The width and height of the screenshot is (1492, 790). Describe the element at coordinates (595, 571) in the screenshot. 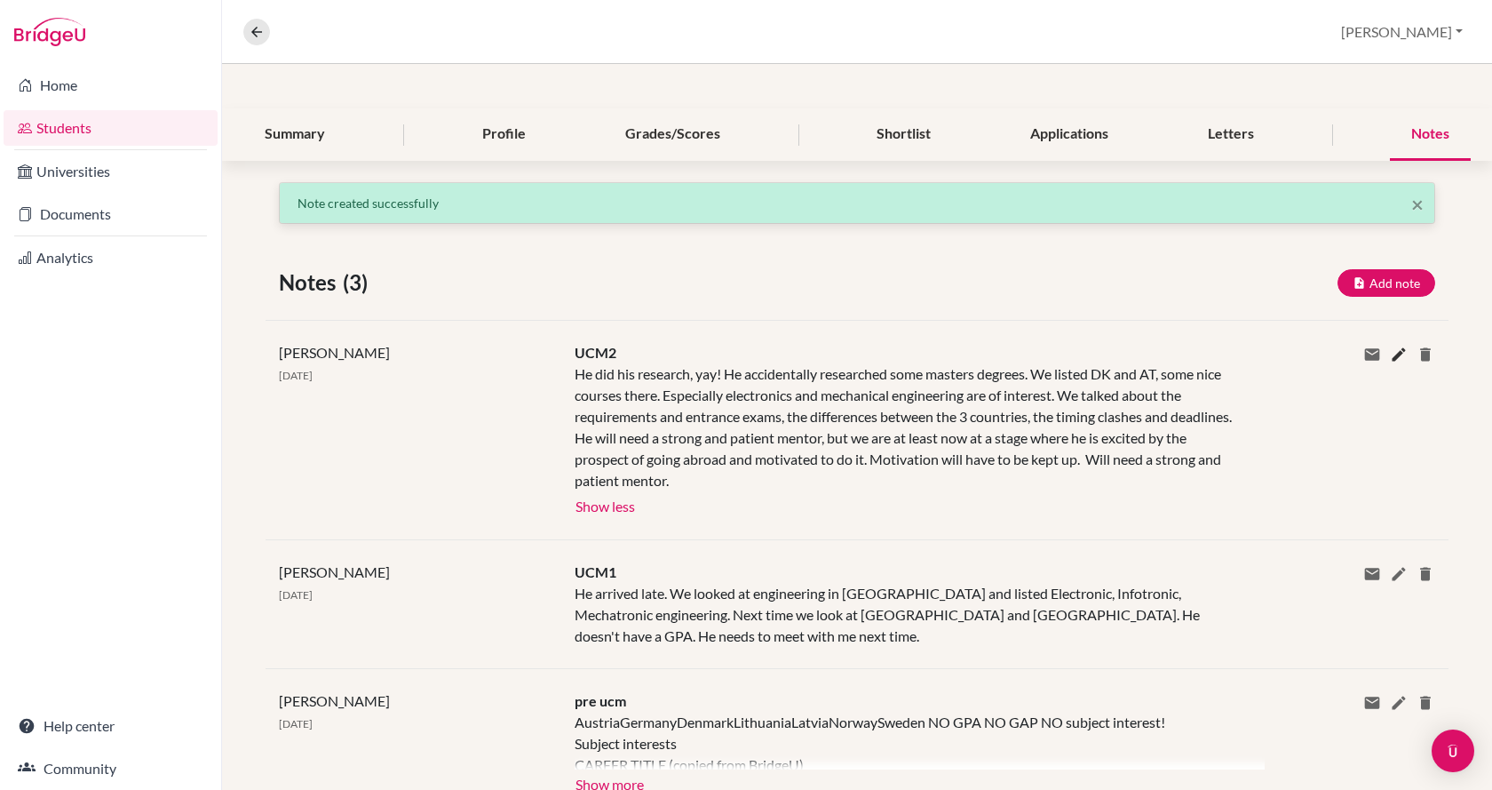

I see `span: UCM1` at that location.